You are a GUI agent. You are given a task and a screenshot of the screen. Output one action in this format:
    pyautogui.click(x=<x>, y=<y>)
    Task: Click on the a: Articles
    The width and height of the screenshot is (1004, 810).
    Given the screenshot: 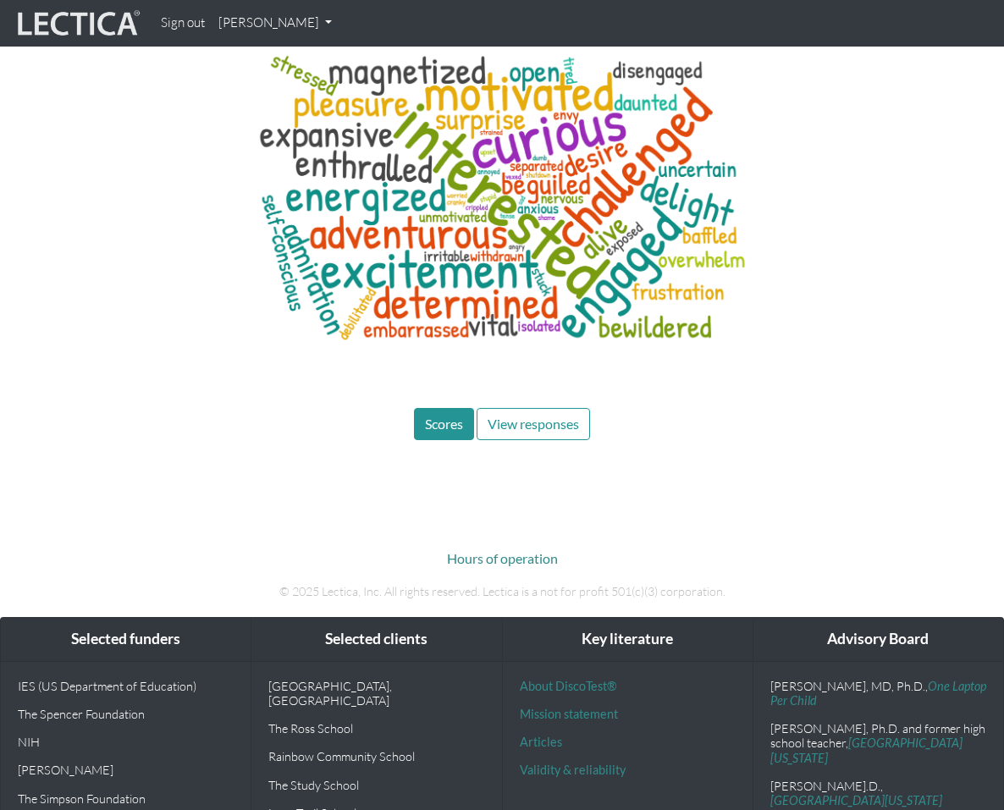 What is the action you would take?
    pyautogui.click(x=541, y=742)
    